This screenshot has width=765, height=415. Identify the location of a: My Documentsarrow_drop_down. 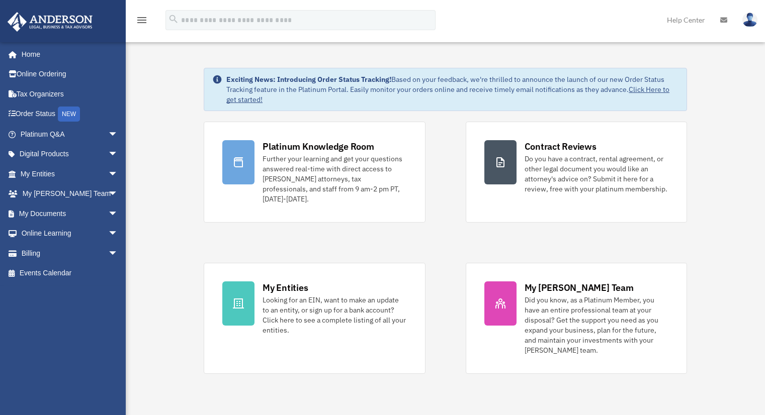
(70, 214).